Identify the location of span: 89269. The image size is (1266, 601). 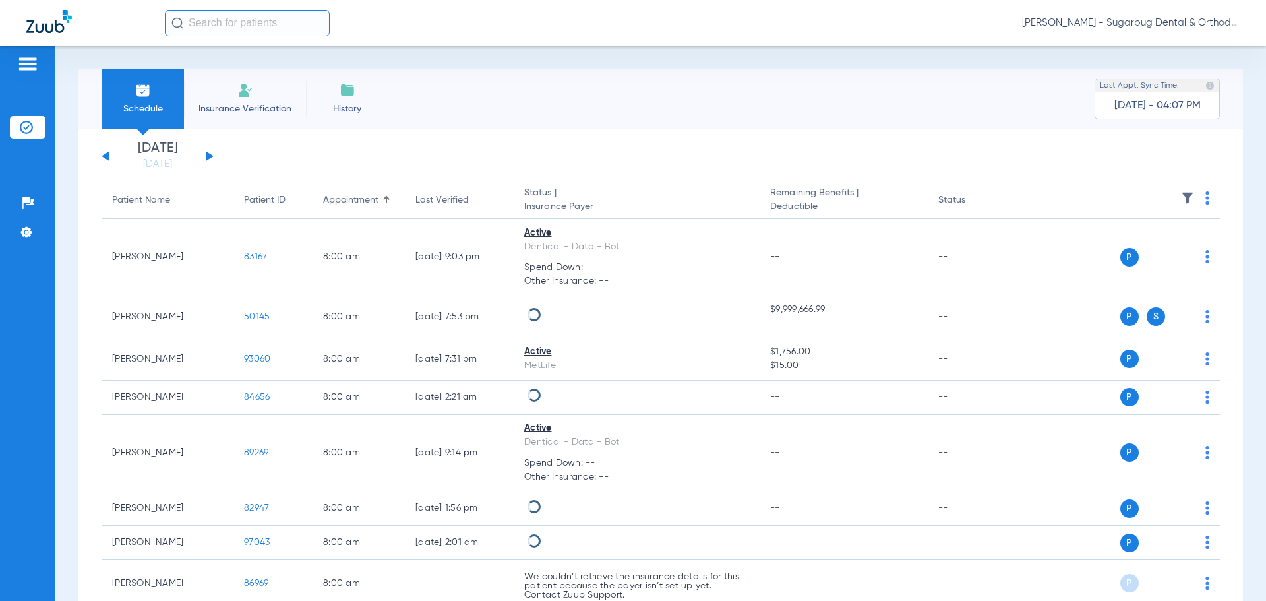
(256, 452).